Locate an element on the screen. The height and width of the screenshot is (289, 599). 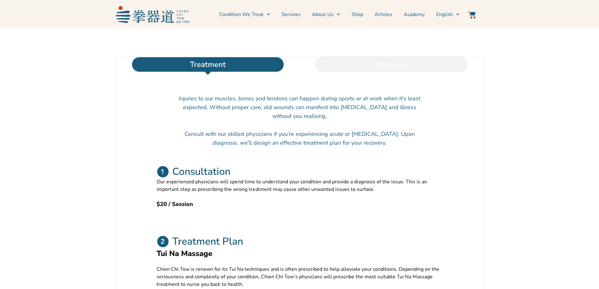
a: Services is located at coordinates (291, 14).